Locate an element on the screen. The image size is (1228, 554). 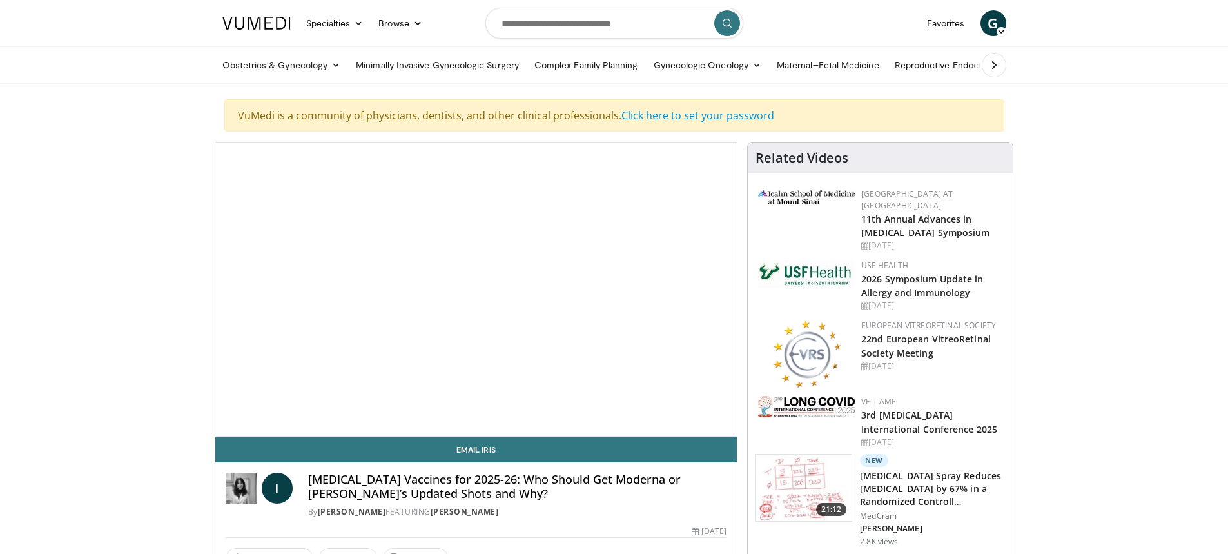
a: I is located at coordinates (277, 488).